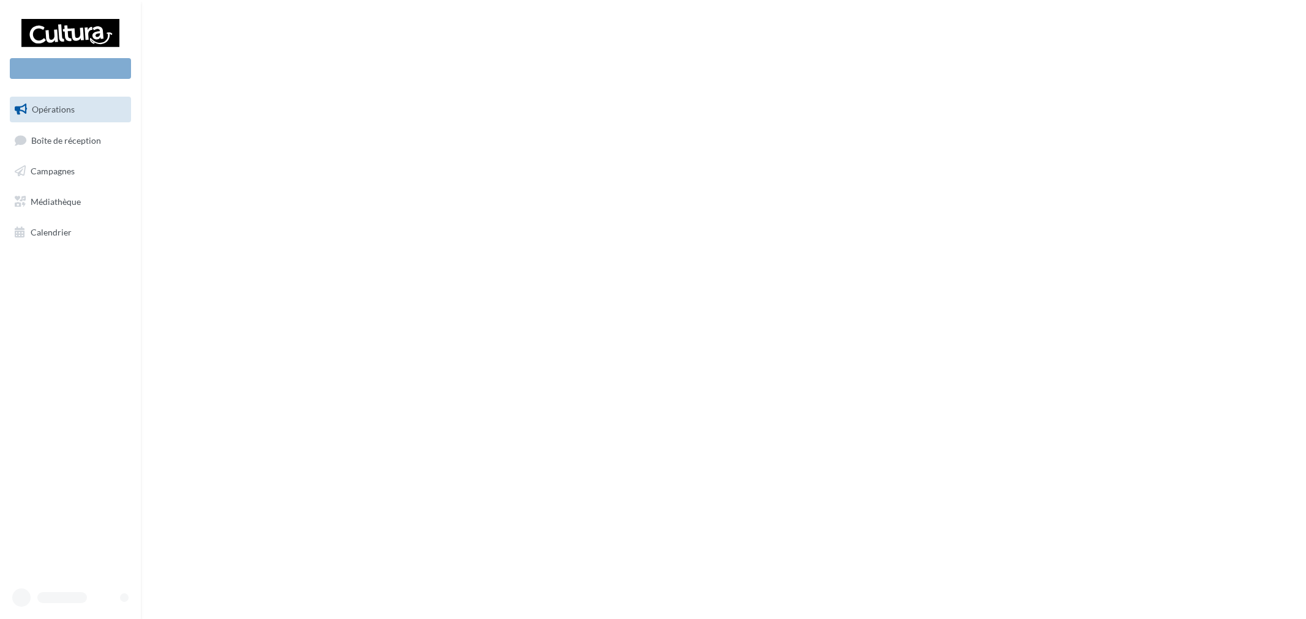 The height and width of the screenshot is (619, 1306). What do you see at coordinates (70, 233) in the screenshot?
I see `a: Calendrier` at bounding box center [70, 233].